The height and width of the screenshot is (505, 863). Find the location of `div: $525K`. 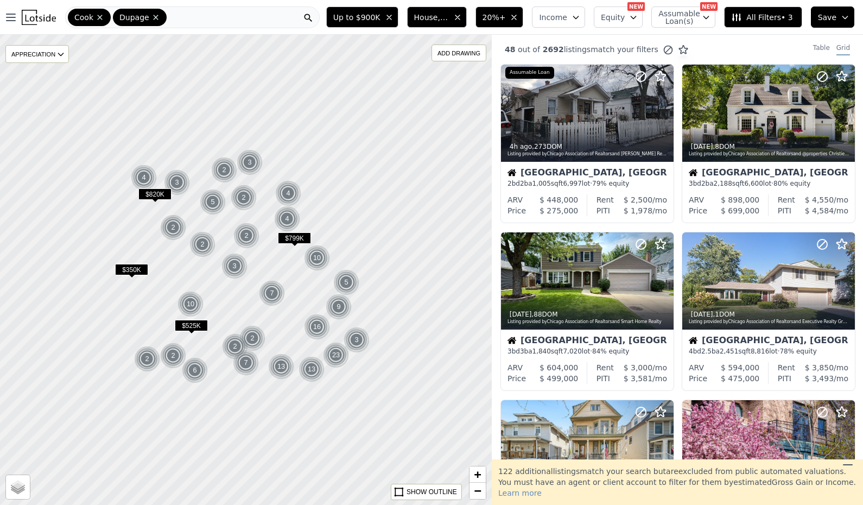

div: $525K is located at coordinates (191, 327).